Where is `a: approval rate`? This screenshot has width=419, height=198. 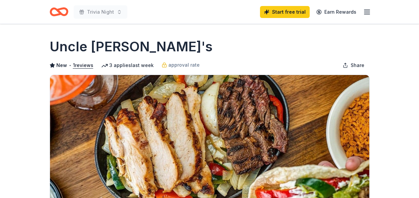 a: approval rate is located at coordinates (181, 65).